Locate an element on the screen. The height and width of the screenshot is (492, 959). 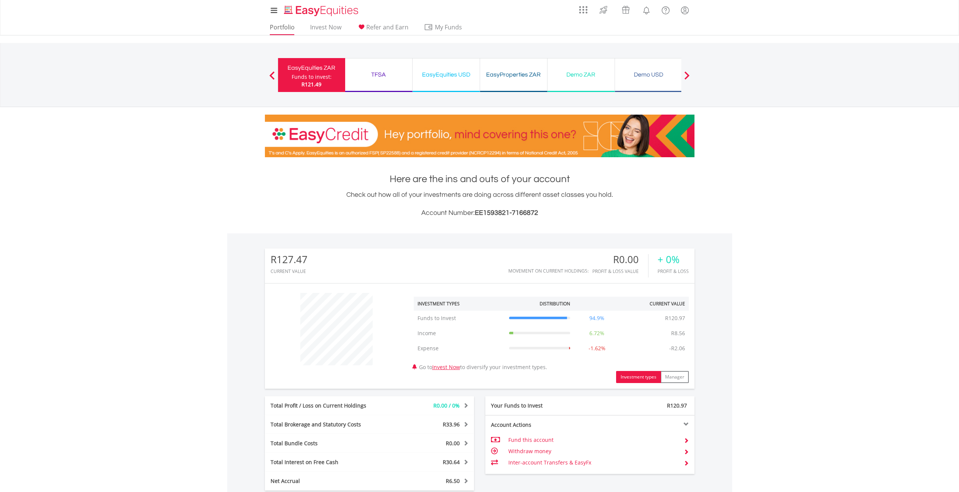
img: EasyEquities_Logo.png is located at coordinates (322, 11).